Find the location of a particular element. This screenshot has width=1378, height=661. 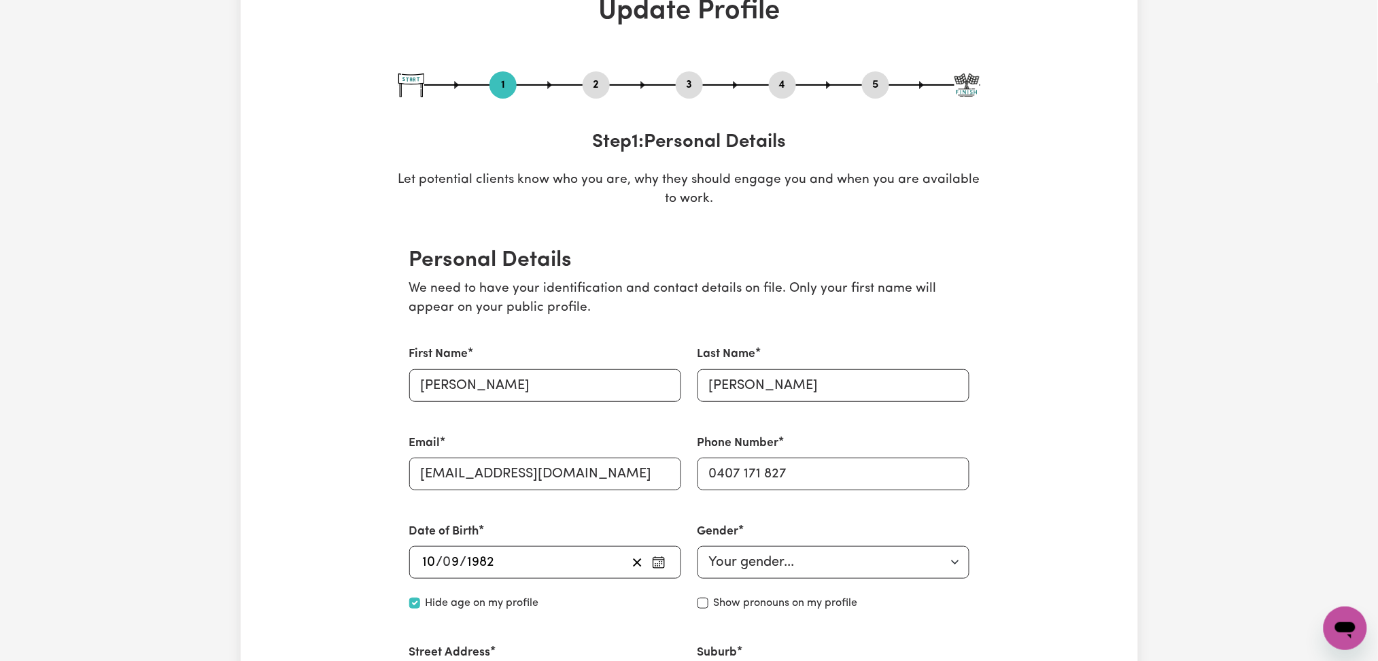

label: Hide age on my profile is located at coordinates (482, 603).